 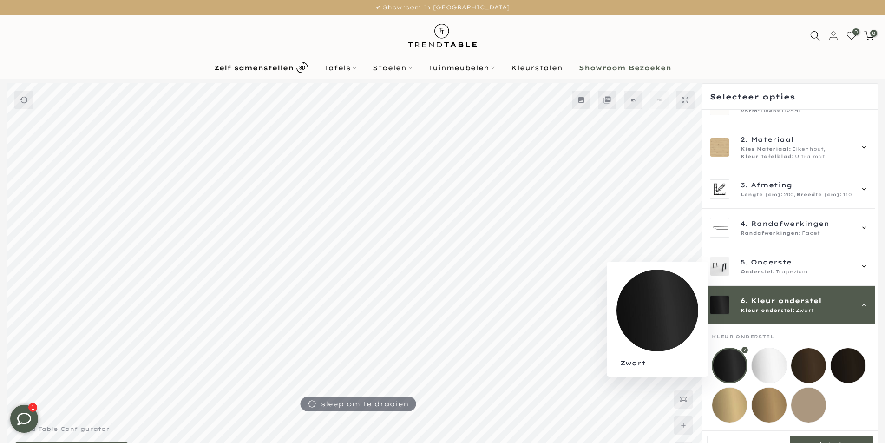 What do you see at coordinates (461, 68) in the screenshot?
I see `a: Tuinmeubelen` at bounding box center [461, 68].